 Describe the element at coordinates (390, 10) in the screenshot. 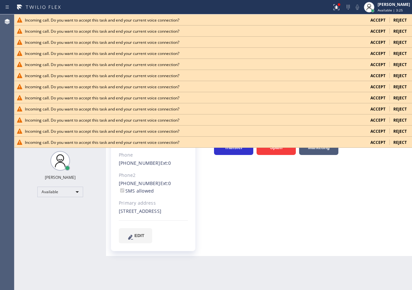

I see `span: Available | 3:25` at that location.